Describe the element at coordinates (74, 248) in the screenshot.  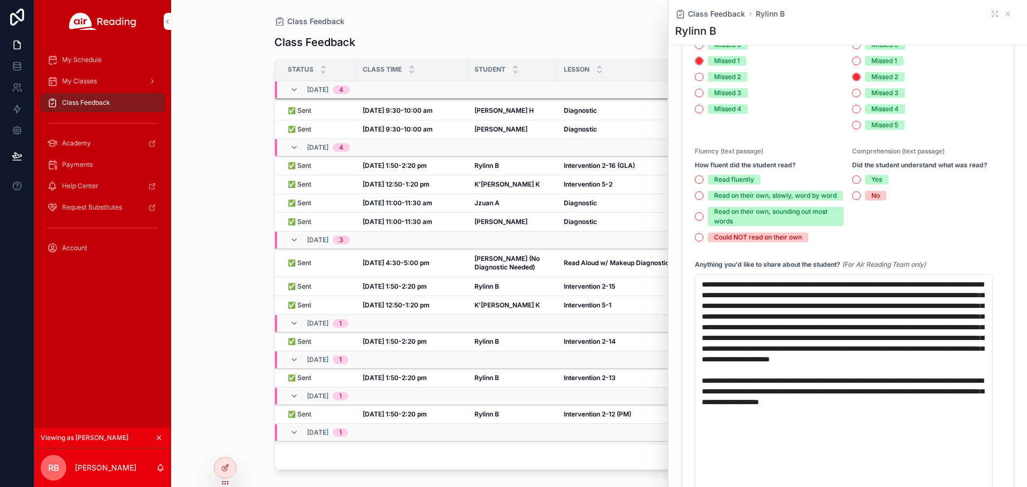
I see `span: Account` at that location.